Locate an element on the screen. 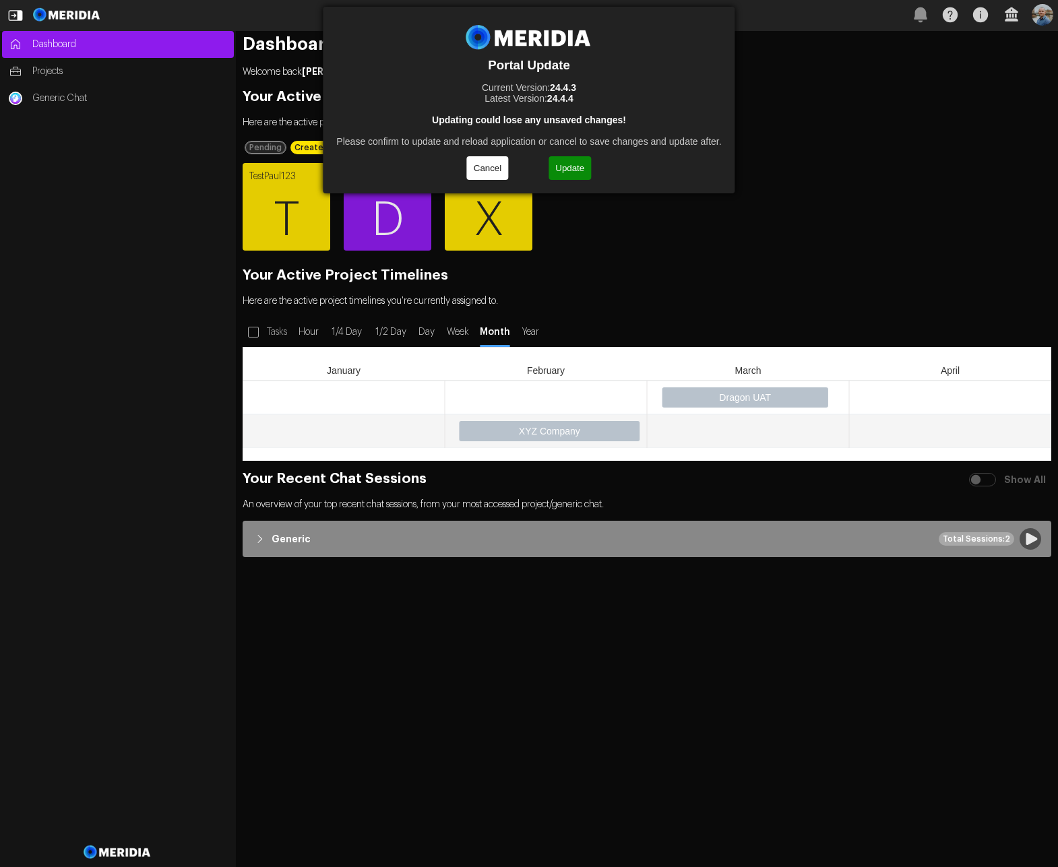 The height and width of the screenshot is (867, 1058). span: Hour is located at coordinates (309, 332).